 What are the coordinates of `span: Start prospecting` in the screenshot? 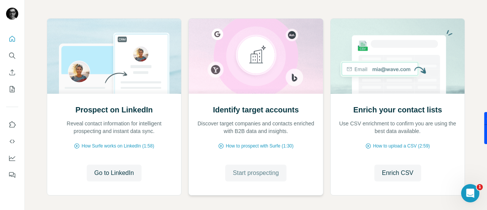 It's located at (256, 173).